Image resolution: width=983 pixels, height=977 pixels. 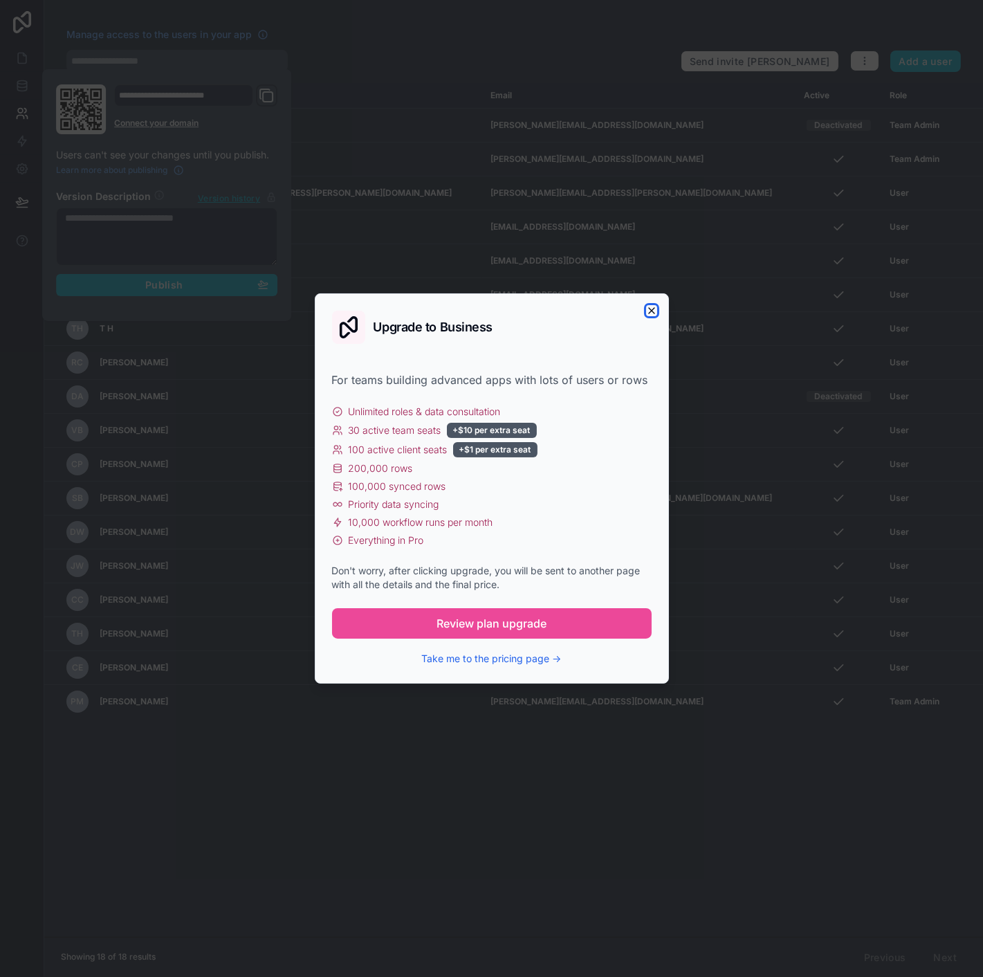 What do you see at coordinates (421, 522) in the screenshot?
I see `span: 10,000 workflow runs per month` at bounding box center [421, 522].